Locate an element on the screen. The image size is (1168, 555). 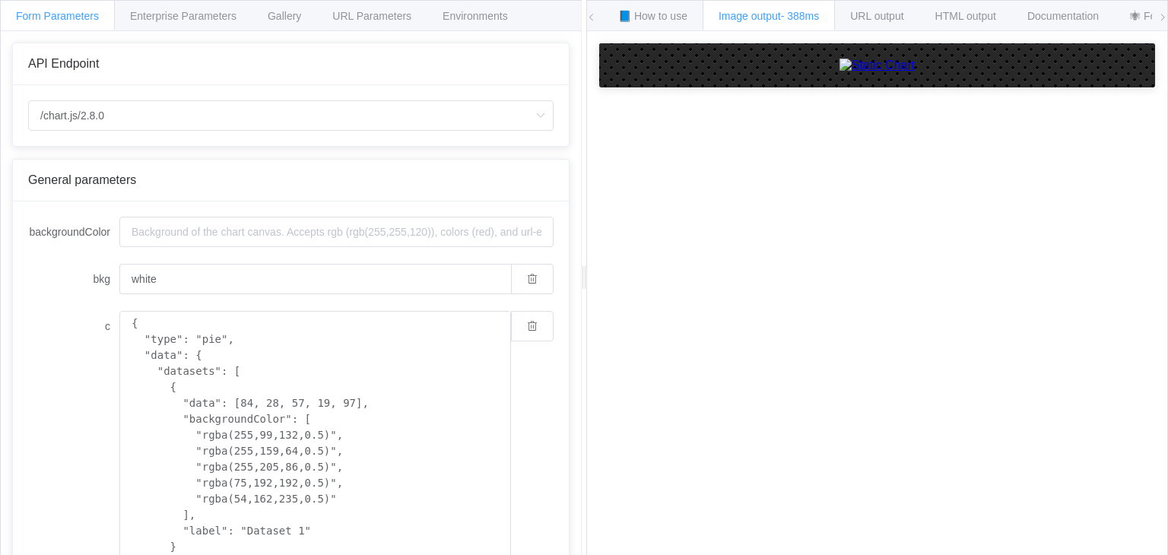
label: backgroundColor is located at coordinates (74, 232).